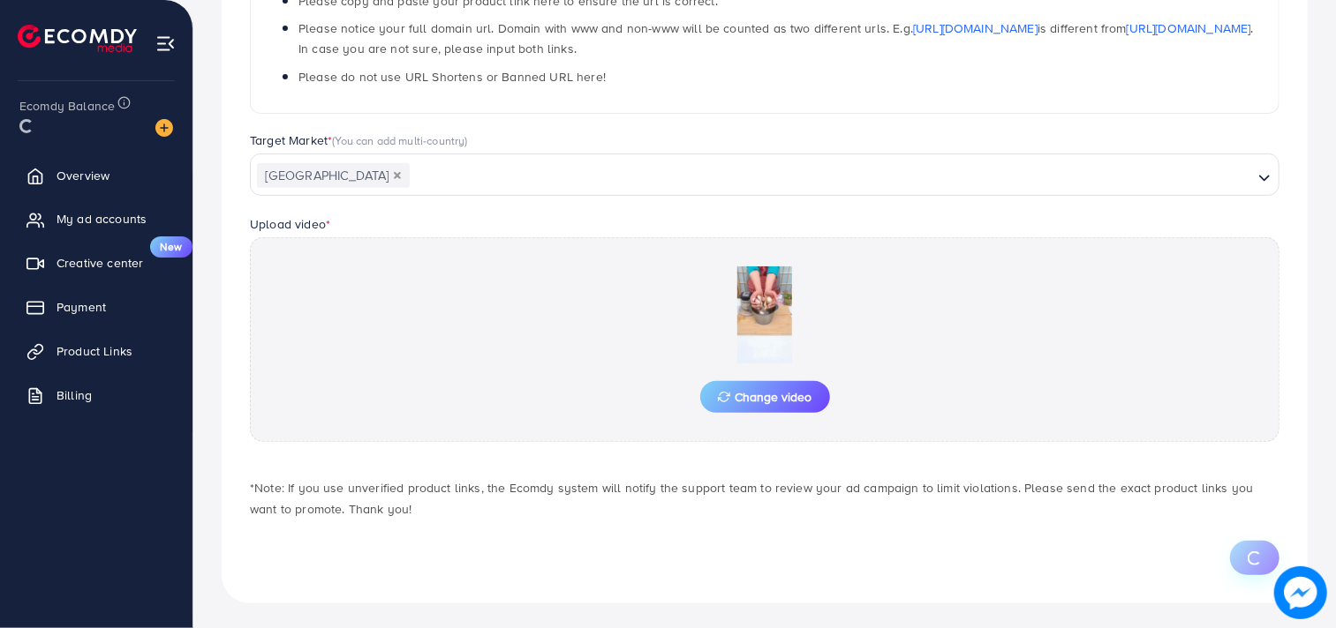  Describe the element at coordinates (764, 499) in the screenshot. I see `p: *Note: If you use unverified product links, the Ecomdy system will notify the support team to rev...` at that location.